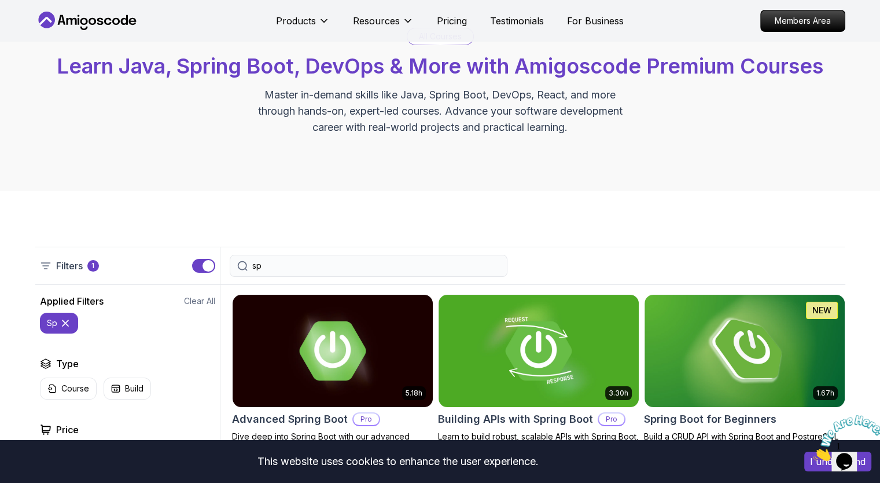 The width and height of the screenshot is (880, 483). I want to click on p: Pricing, so click(452, 21).